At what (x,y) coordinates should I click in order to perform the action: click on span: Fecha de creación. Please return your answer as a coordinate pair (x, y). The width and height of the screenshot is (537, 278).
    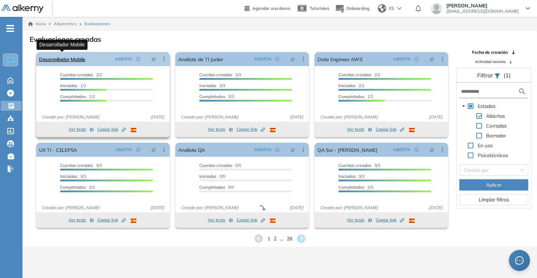
    Looking at the image, I should click on (490, 52).